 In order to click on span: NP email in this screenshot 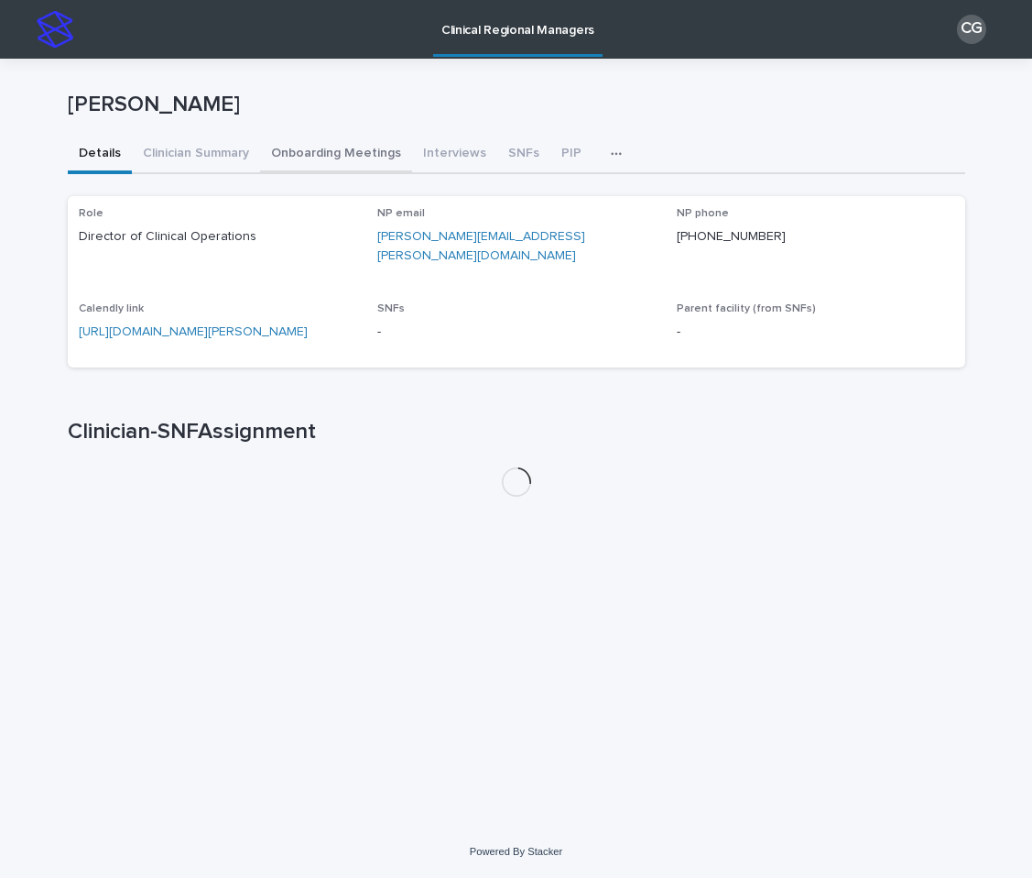, I will do `click(401, 213)`.